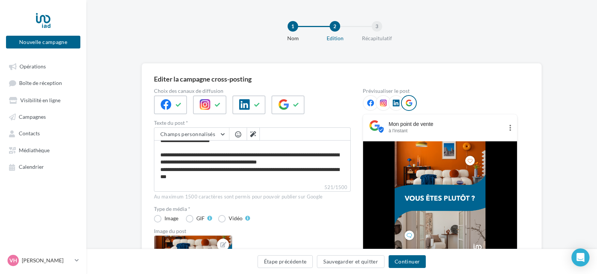 The image size is (597, 274). I want to click on span: Boîte de réception, so click(41, 83).